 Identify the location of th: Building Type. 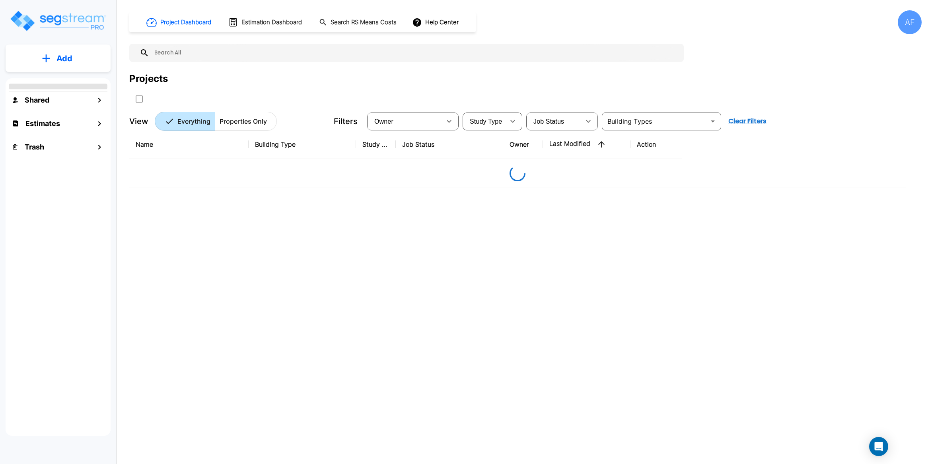
(302, 144).